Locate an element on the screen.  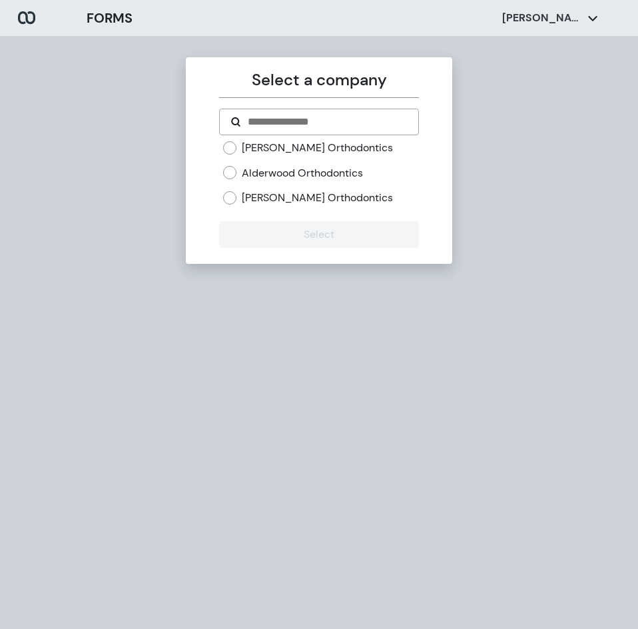
label: Alderwood Orthodontics is located at coordinates (303, 173).